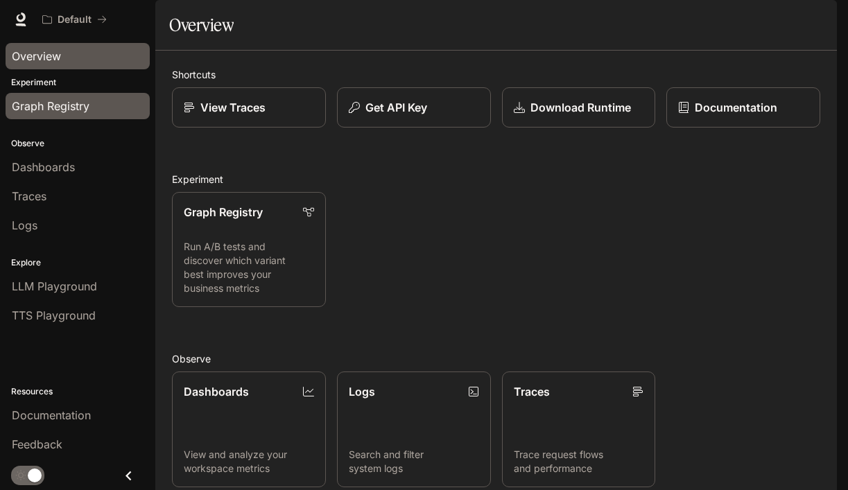 This screenshot has width=848, height=490. Describe the element at coordinates (216, 392) in the screenshot. I see `p: Dashboards` at that location.